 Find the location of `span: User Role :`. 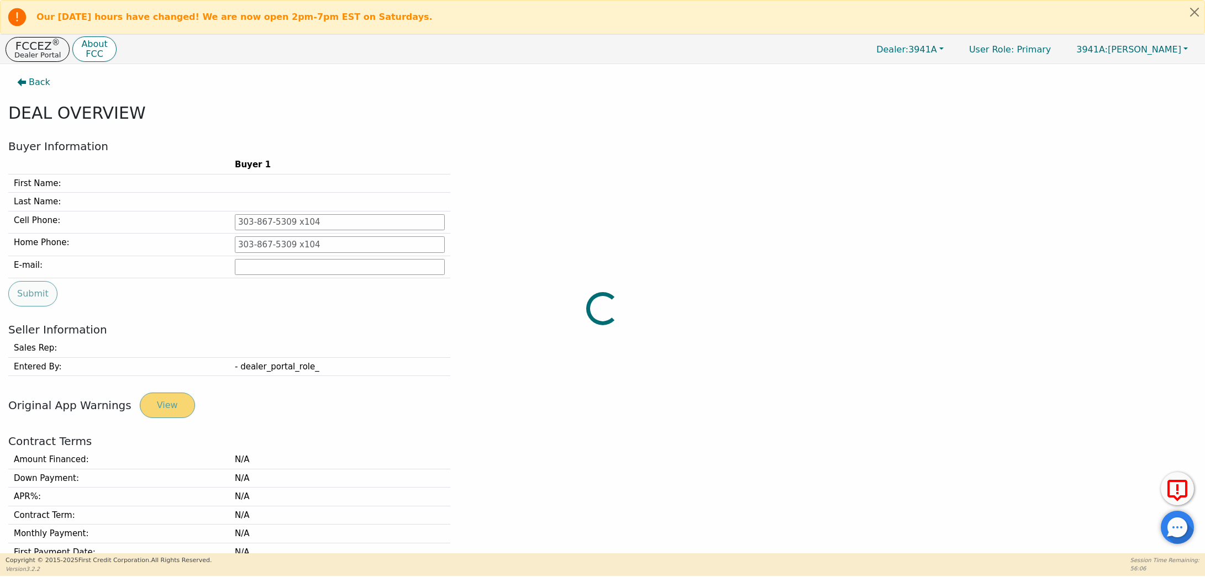

span: User Role : is located at coordinates (991, 49).